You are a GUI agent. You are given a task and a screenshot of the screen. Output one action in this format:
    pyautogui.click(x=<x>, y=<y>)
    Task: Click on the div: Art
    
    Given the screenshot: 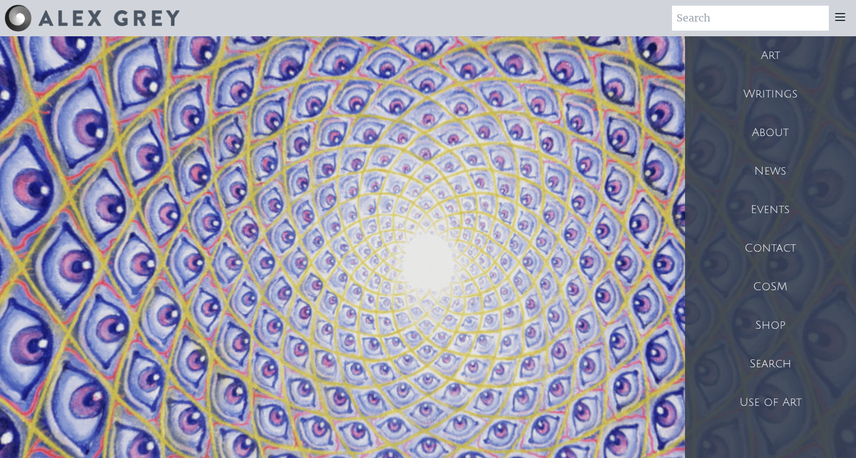 What is the action you would take?
    pyautogui.click(x=771, y=55)
    